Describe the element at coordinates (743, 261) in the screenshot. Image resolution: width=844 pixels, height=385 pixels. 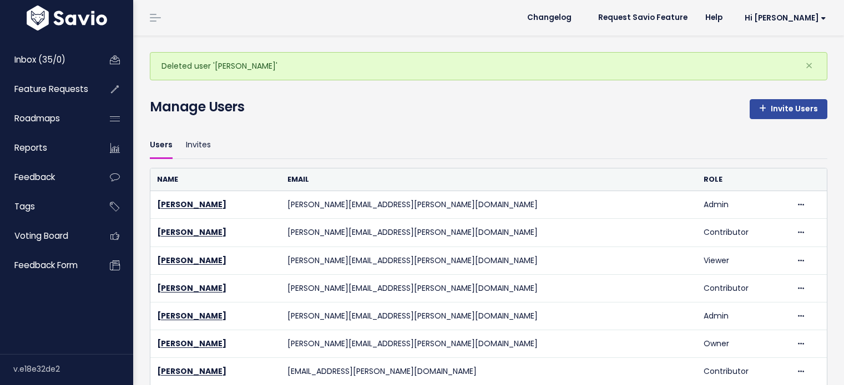
I see `td: Viewer` at that location.